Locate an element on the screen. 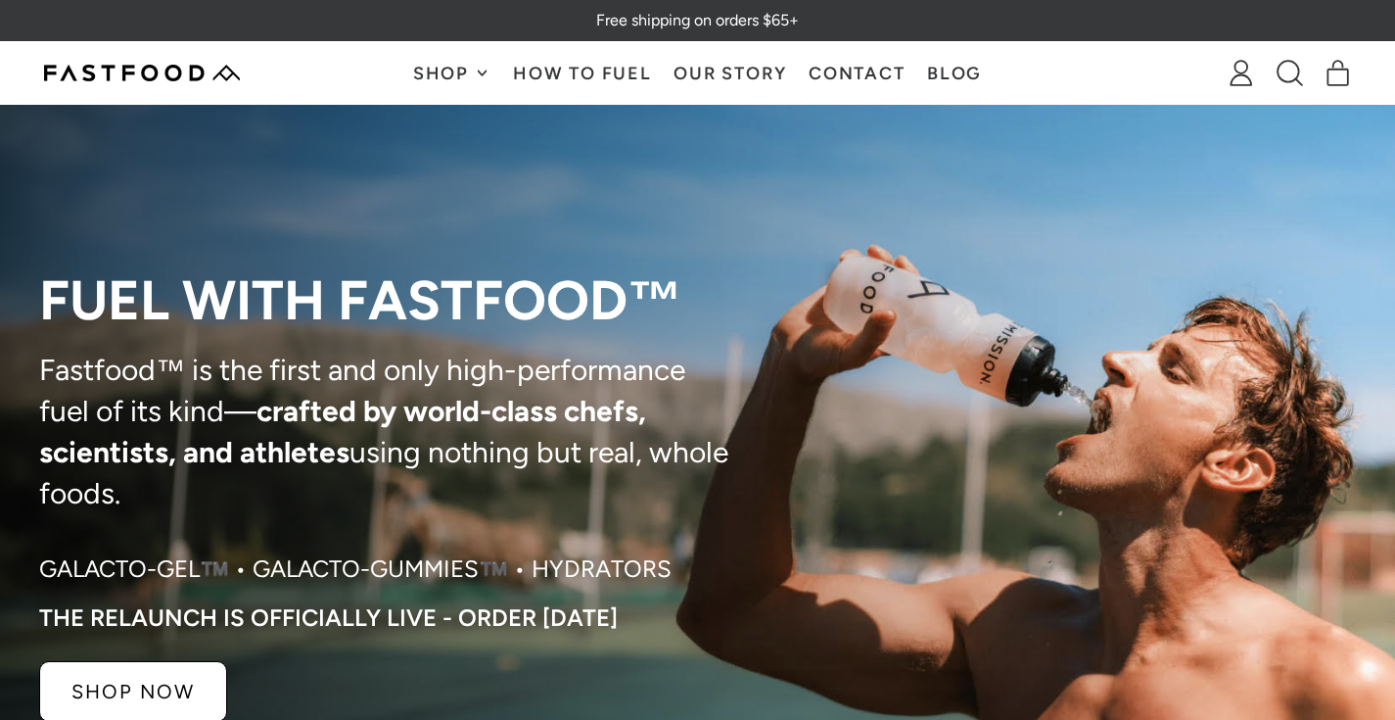 The width and height of the screenshot is (1395, 720). a: Blog is located at coordinates (955, 72).